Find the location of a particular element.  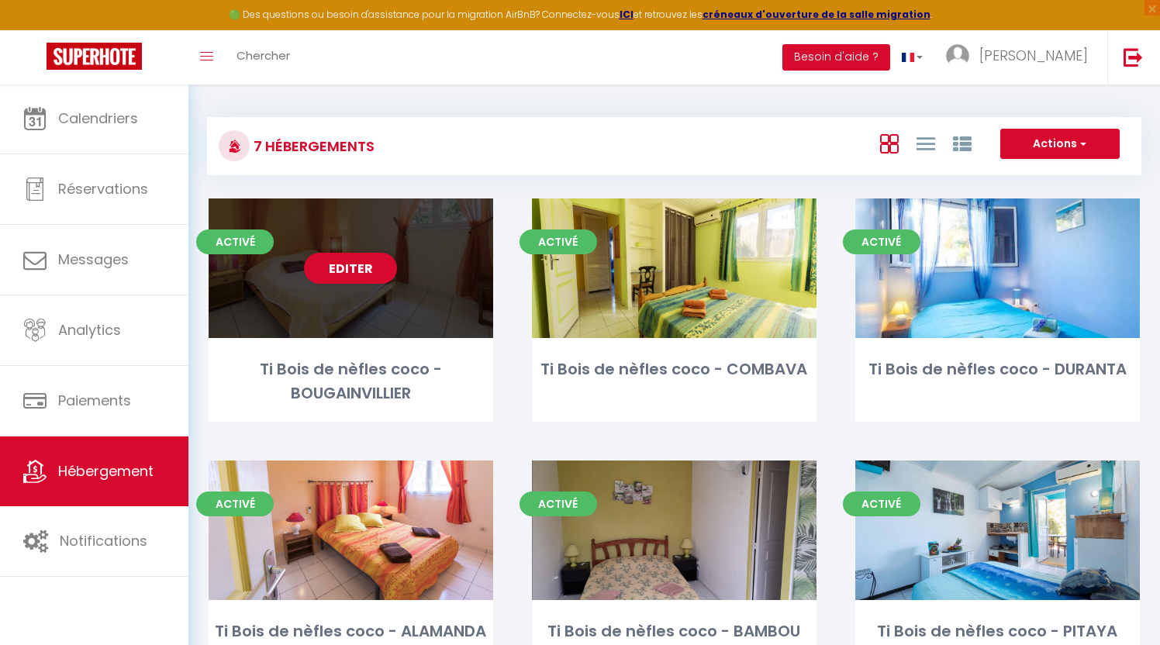

a: Vue en Box is located at coordinates (889, 143).